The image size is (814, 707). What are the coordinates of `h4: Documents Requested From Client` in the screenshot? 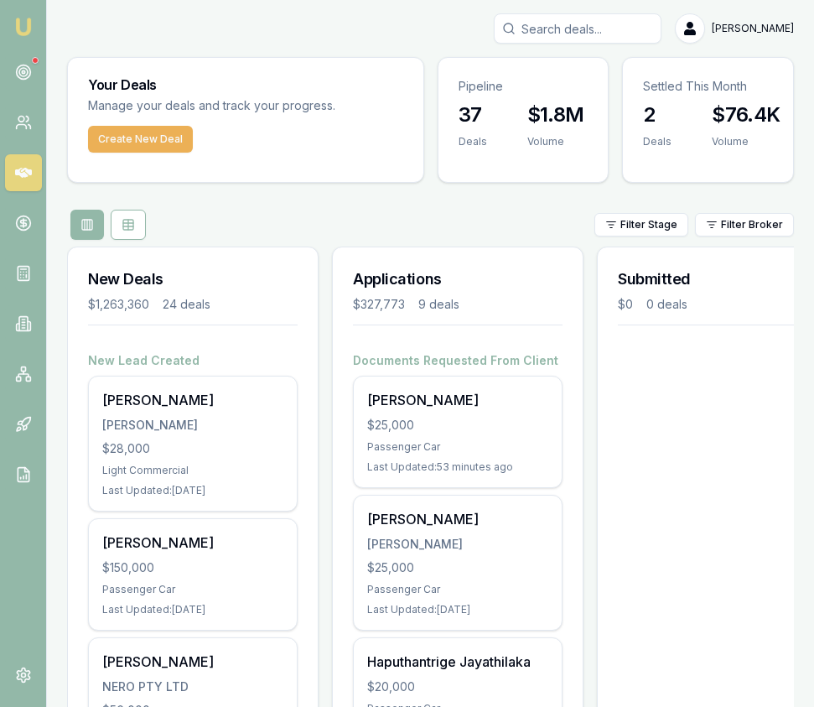 It's located at (458, 360).